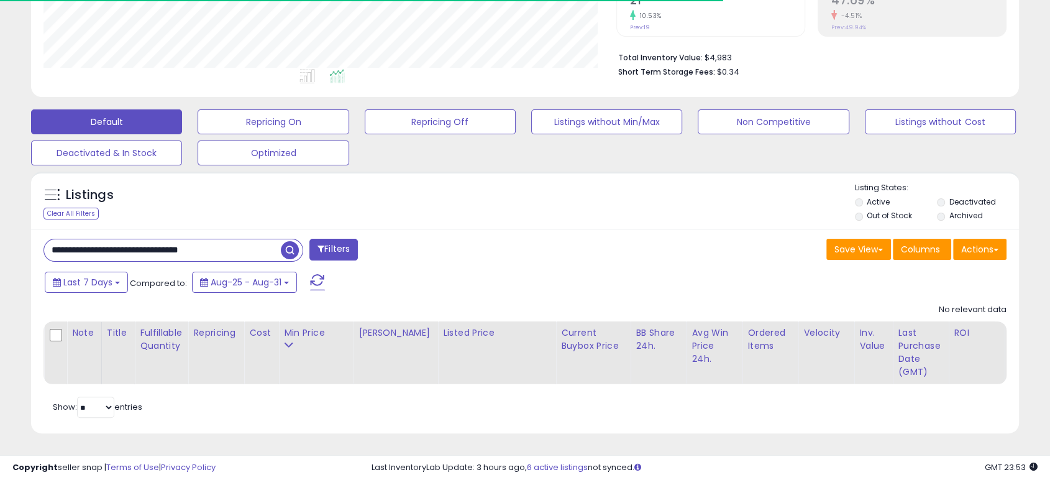 Image resolution: width=1050 pixels, height=480 pixels. Describe the element at coordinates (966, 215) in the screenshot. I see `label: Archived` at that location.